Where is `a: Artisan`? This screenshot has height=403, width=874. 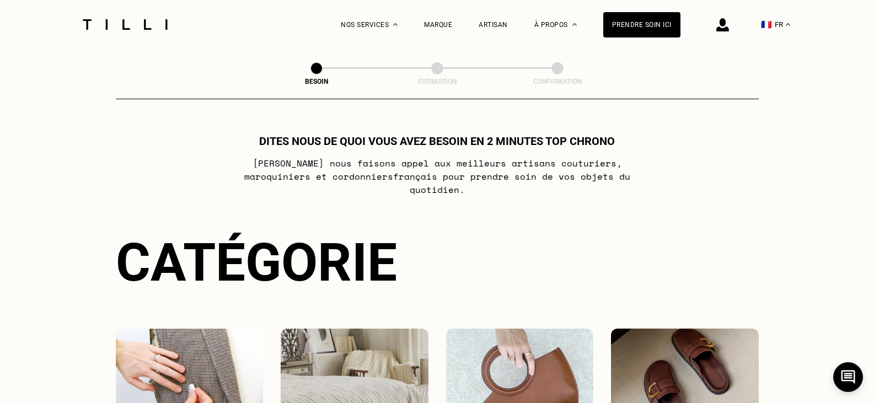 a: Artisan is located at coordinates (493, 25).